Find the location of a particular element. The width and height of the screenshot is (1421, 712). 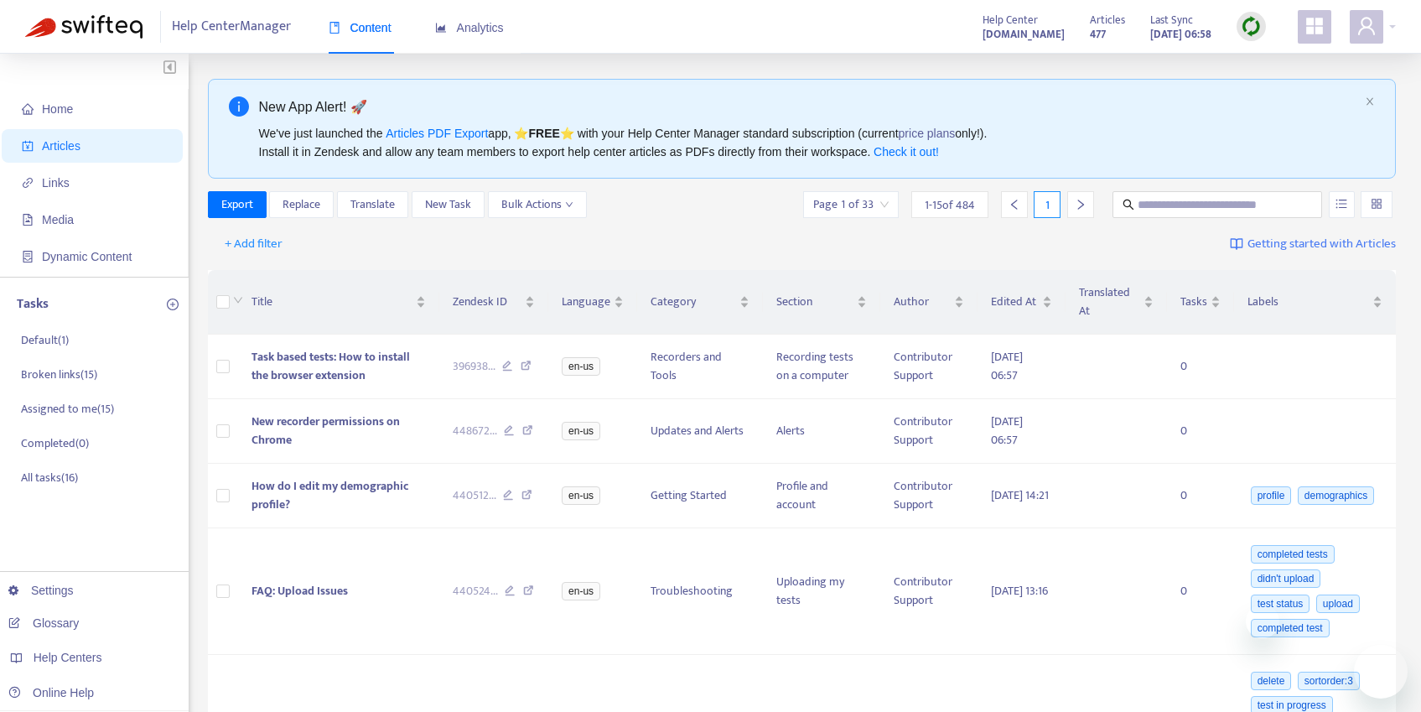

span: Replace is located at coordinates (301, 204).